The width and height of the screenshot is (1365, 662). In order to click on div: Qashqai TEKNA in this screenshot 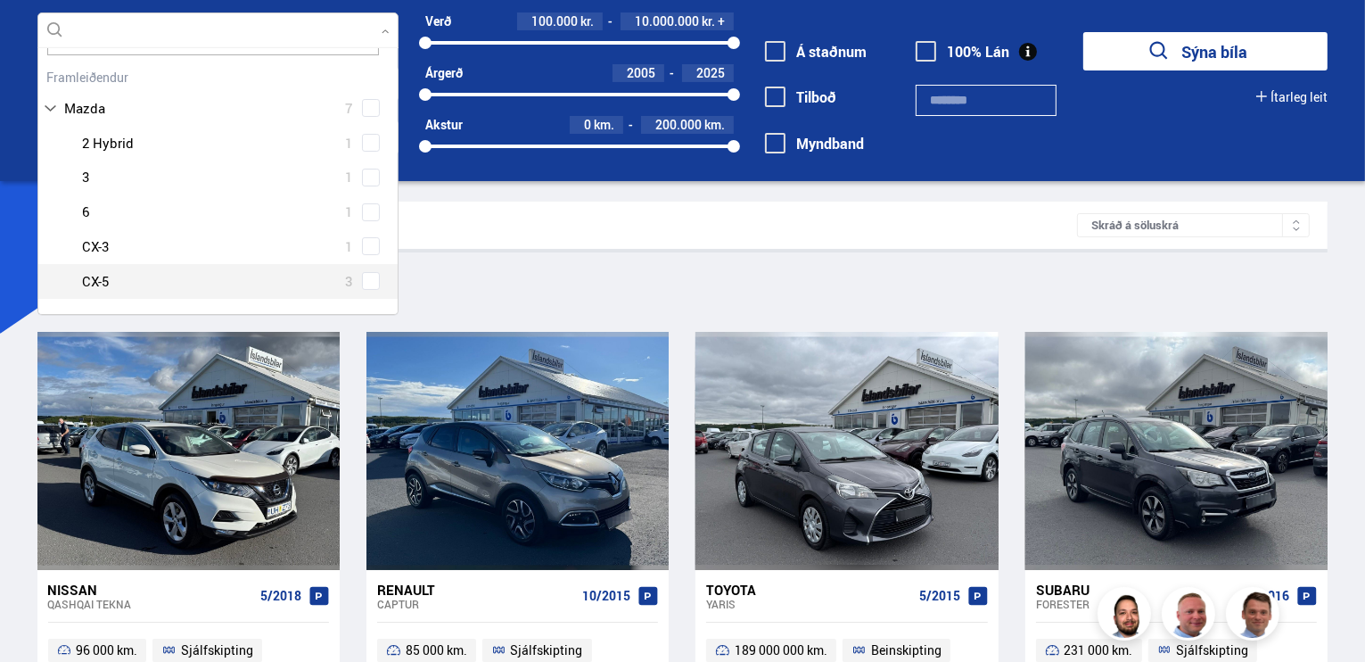, I will do `click(151, 604)`.